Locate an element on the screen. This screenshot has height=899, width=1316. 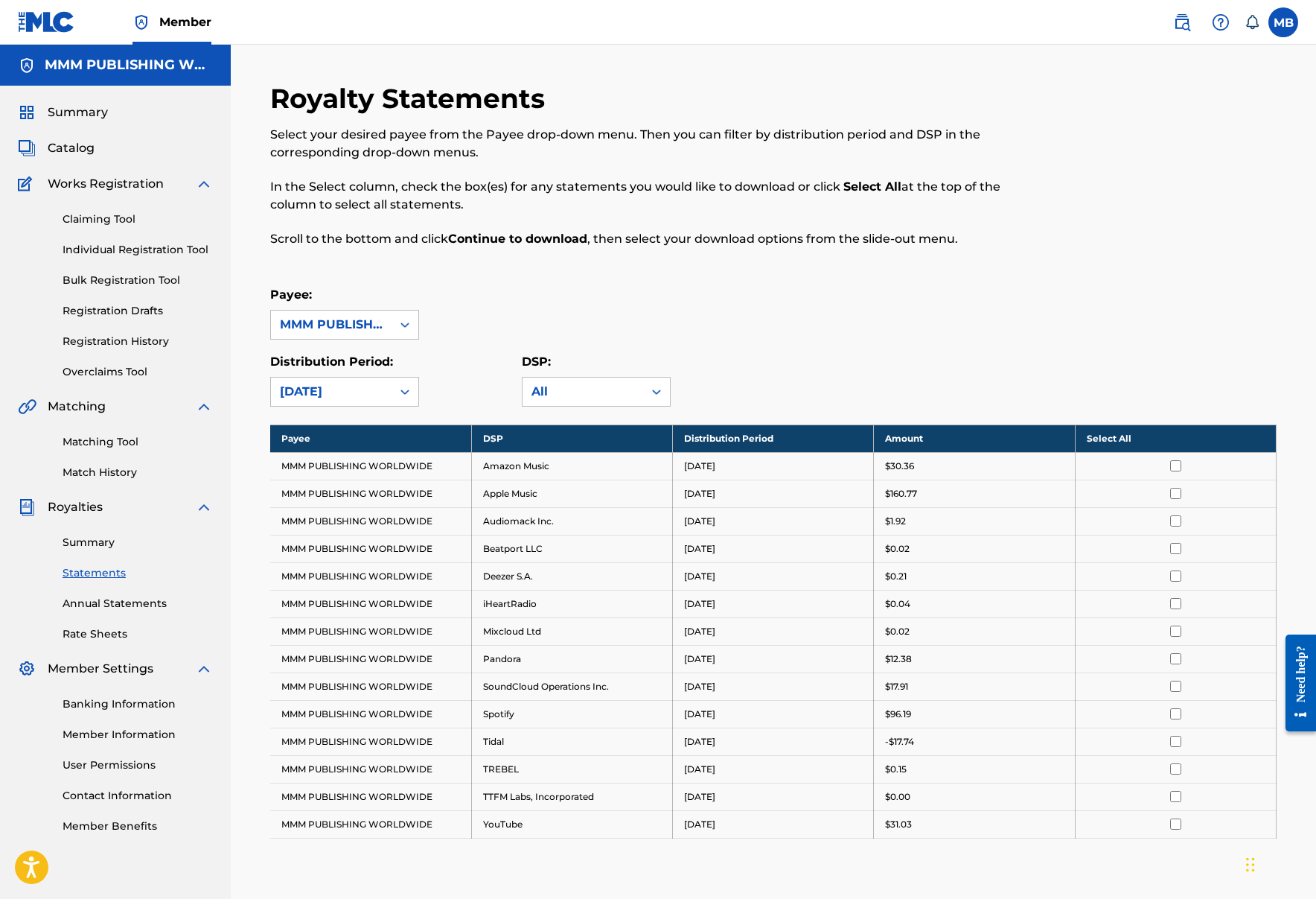
h2: Royalty Statements is located at coordinates (410, 98).